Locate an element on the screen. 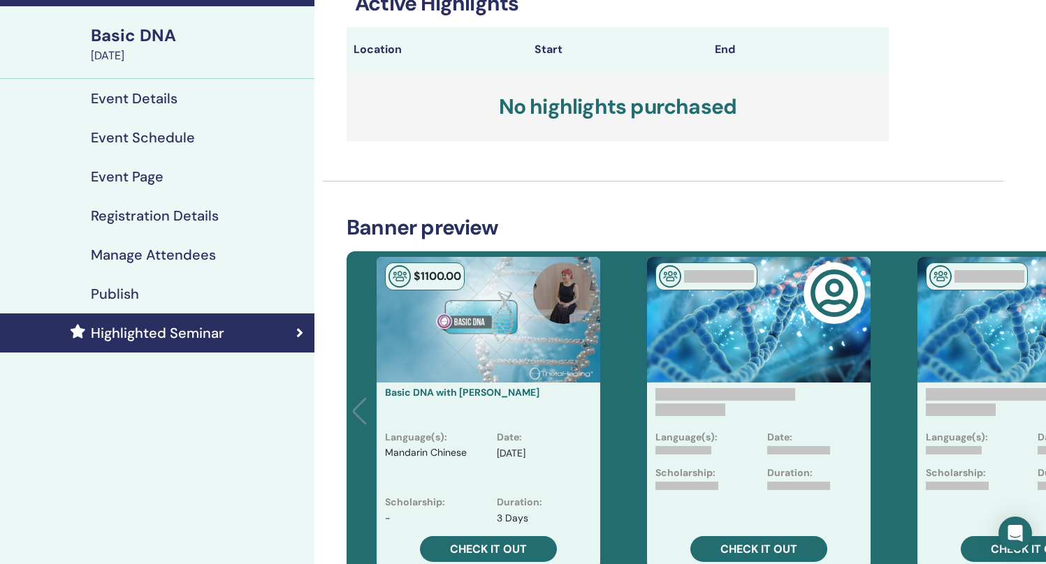 This screenshot has width=1046, height=564. h4: Publish is located at coordinates (115, 294).